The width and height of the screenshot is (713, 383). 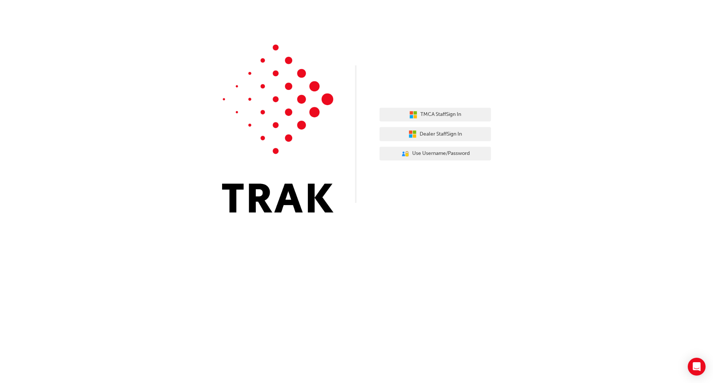 I want to click on button: Dealer StaffSign In, so click(x=435, y=134).